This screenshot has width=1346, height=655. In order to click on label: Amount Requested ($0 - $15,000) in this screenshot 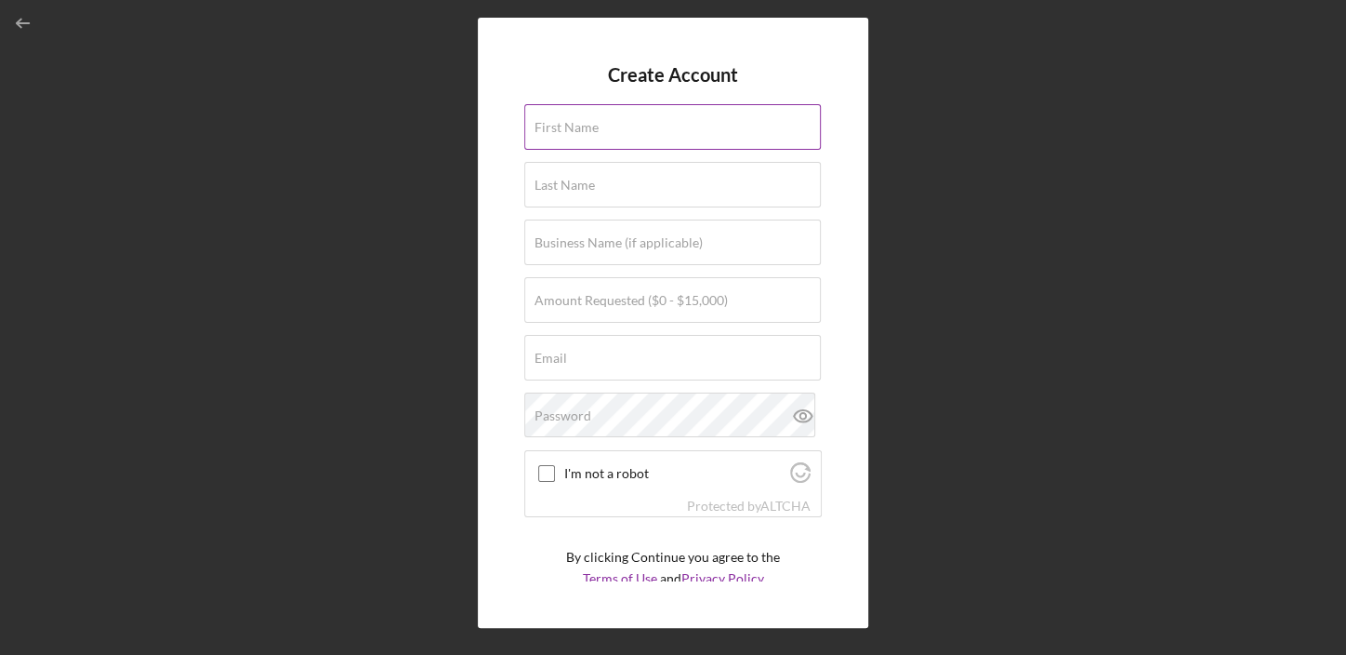, I will do `click(631, 300)`.